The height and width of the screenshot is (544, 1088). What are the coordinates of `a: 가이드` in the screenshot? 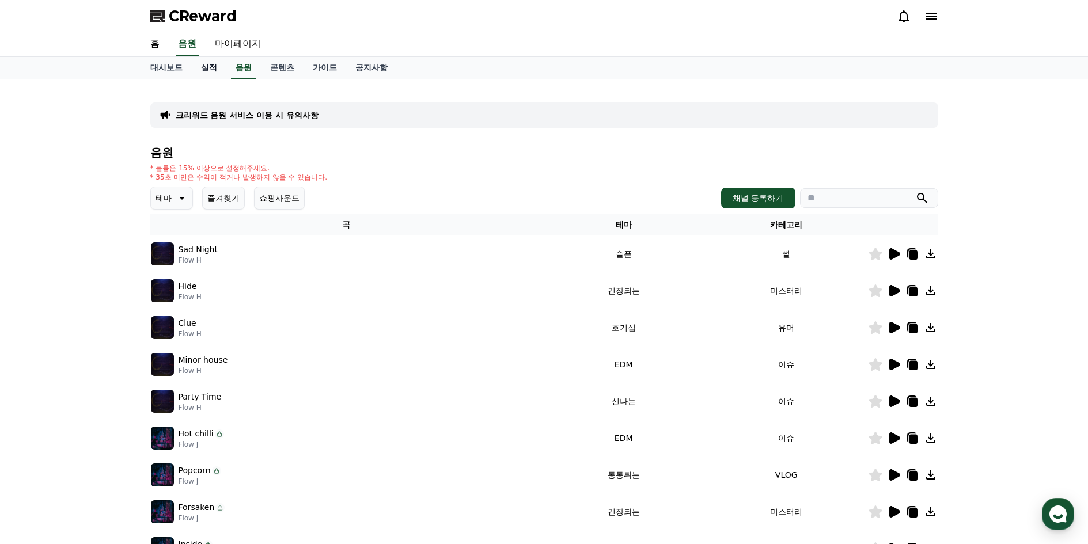 It's located at (325, 68).